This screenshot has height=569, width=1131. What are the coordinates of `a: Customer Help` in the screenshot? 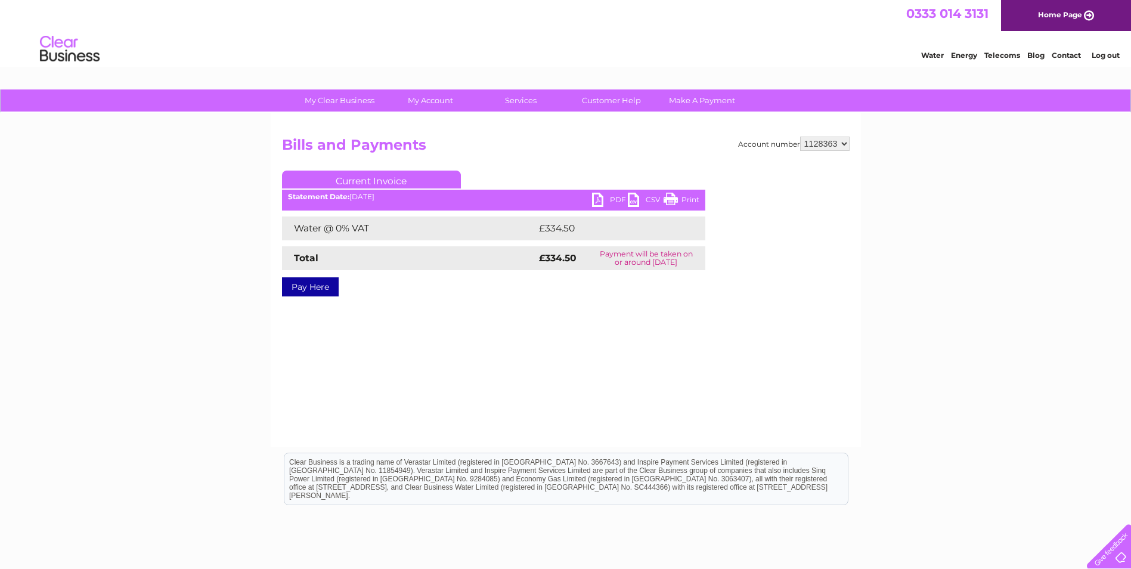 It's located at (611, 100).